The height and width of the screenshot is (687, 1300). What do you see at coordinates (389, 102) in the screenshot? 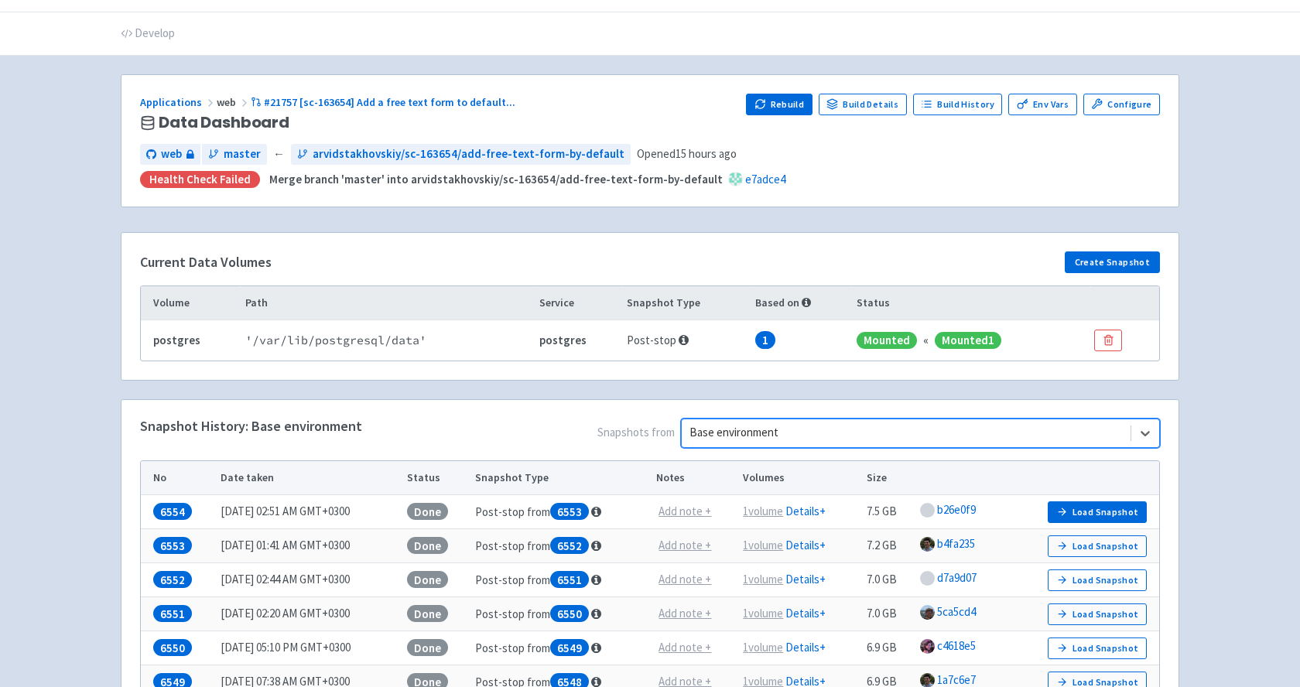
I see `span: #21757 [sc-163654] Add a free text form to default ...` at bounding box center [389, 102].